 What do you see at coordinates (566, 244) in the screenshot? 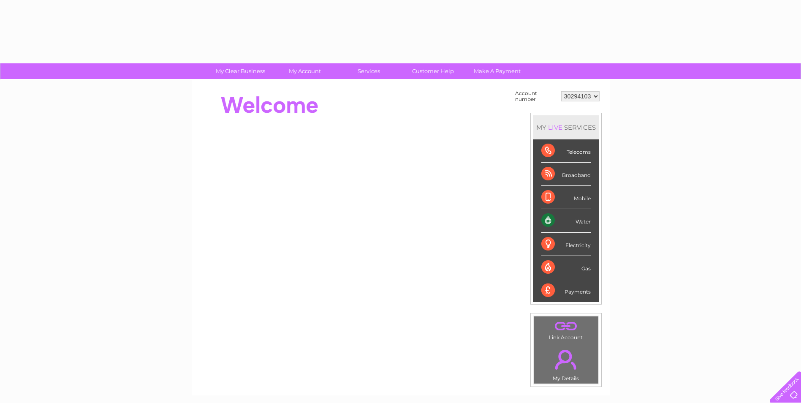
I see `div: Electricity` at bounding box center [566, 244].